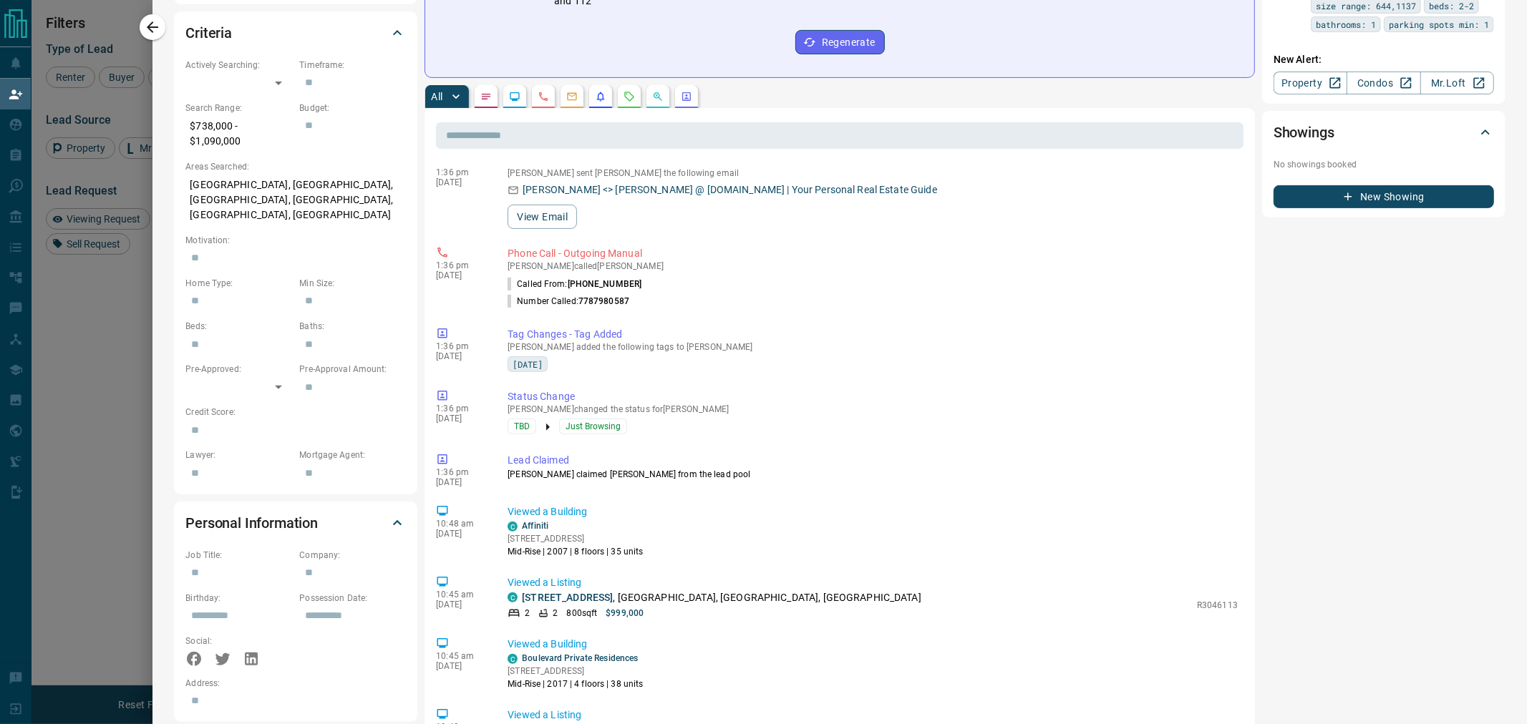 This screenshot has height=724, width=1527. What do you see at coordinates (208, 33) in the screenshot?
I see `h2: Criteria` at bounding box center [208, 33].